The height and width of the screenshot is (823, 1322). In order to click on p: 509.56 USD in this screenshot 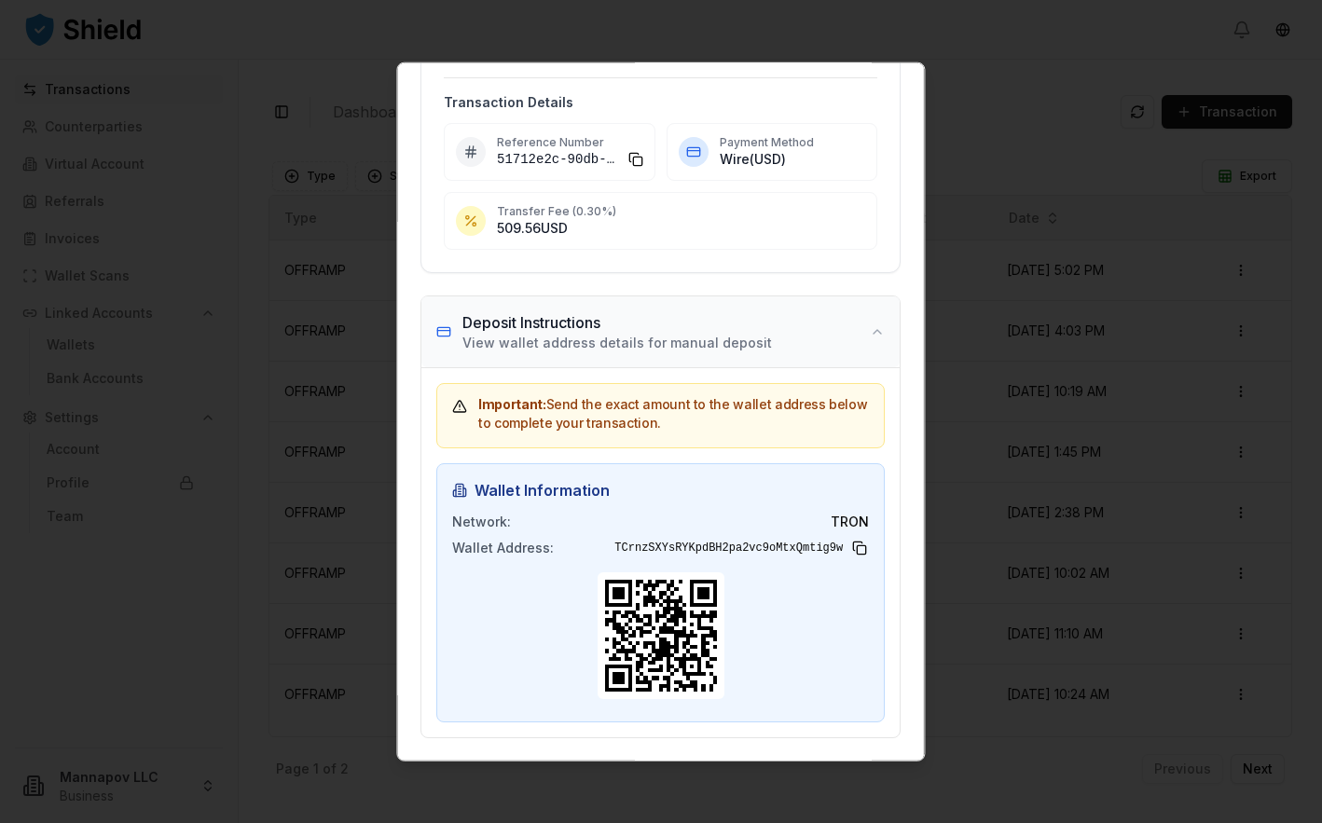, I will do `click(681, 228)`.